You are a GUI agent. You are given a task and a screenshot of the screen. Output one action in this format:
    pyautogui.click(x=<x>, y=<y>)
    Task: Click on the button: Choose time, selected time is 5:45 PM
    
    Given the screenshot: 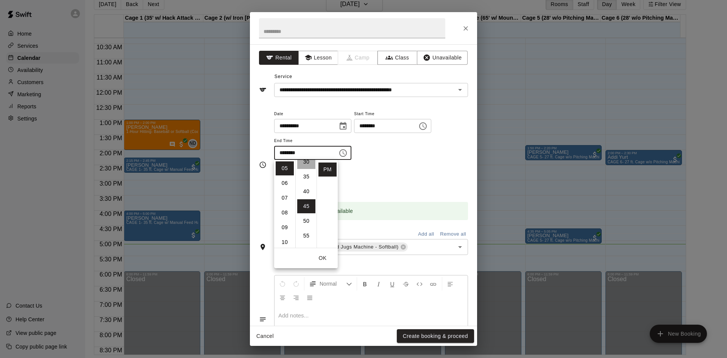 What is the action you would take?
    pyautogui.click(x=343, y=153)
    